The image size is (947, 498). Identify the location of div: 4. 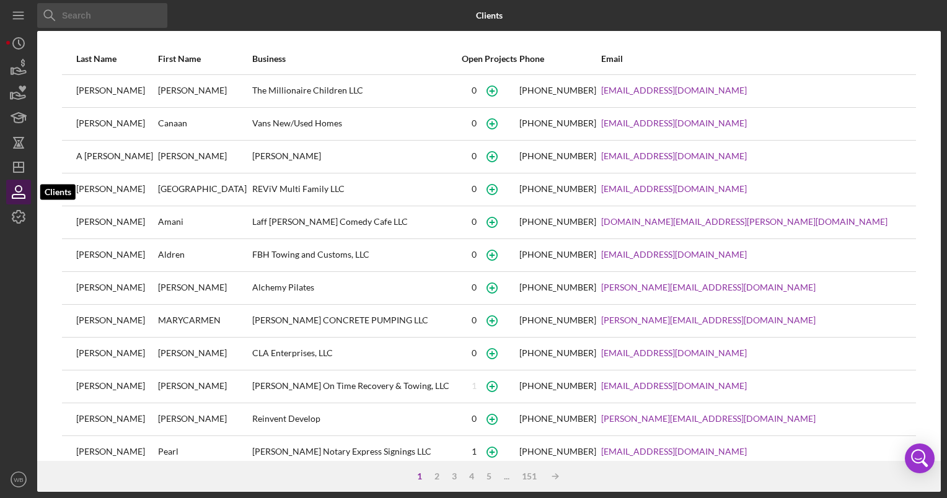
(472, 477).